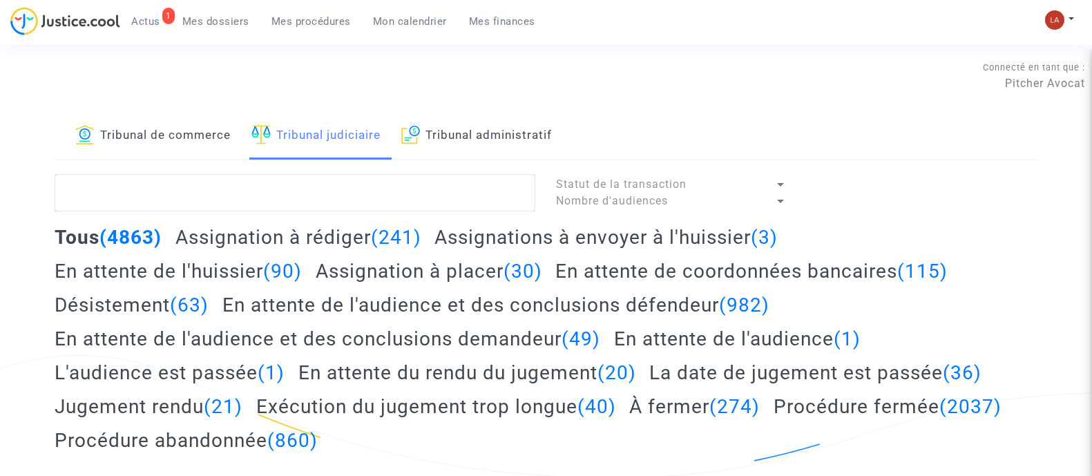 The width and height of the screenshot is (1092, 476). What do you see at coordinates (169, 16) in the screenshot?
I see `div: 1` at bounding box center [169, 16].